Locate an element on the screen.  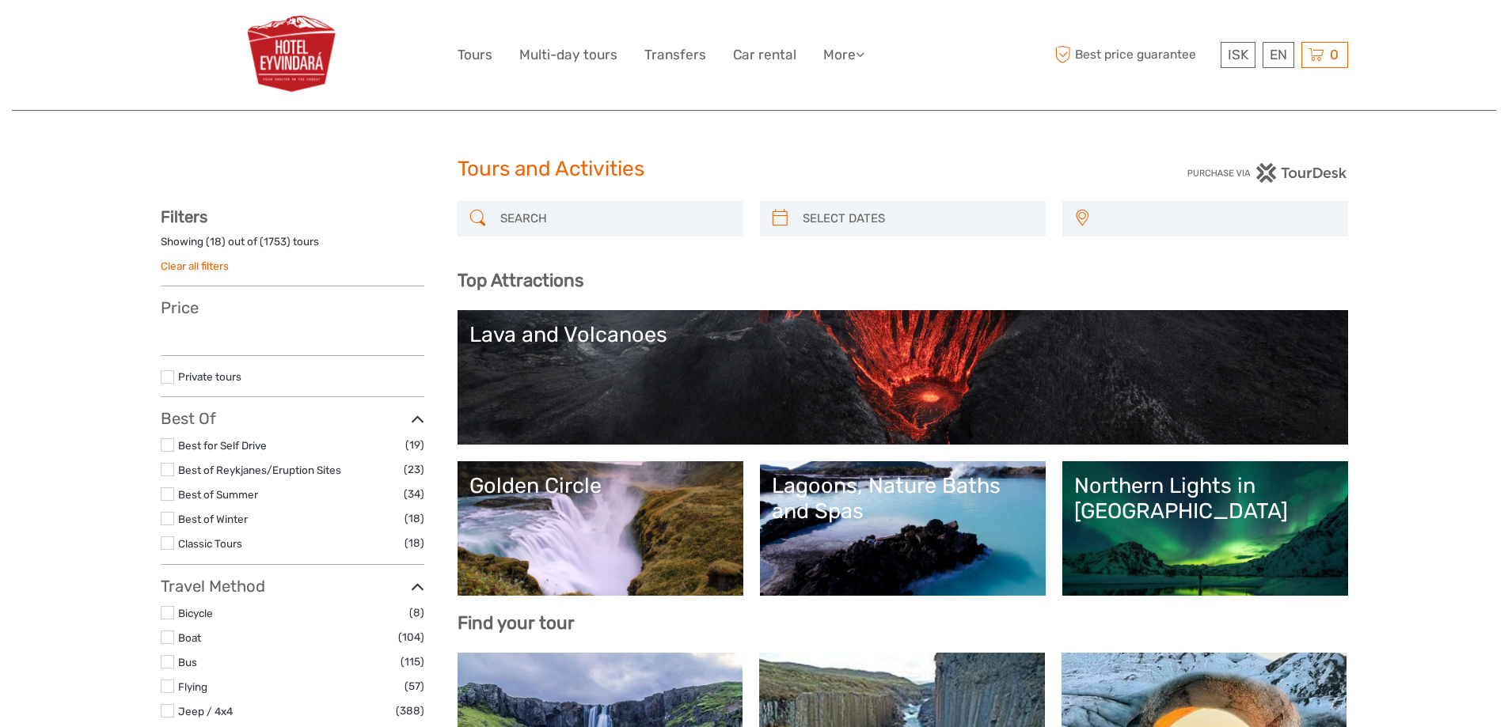
span: (388) is located at coordinates (410, 711).